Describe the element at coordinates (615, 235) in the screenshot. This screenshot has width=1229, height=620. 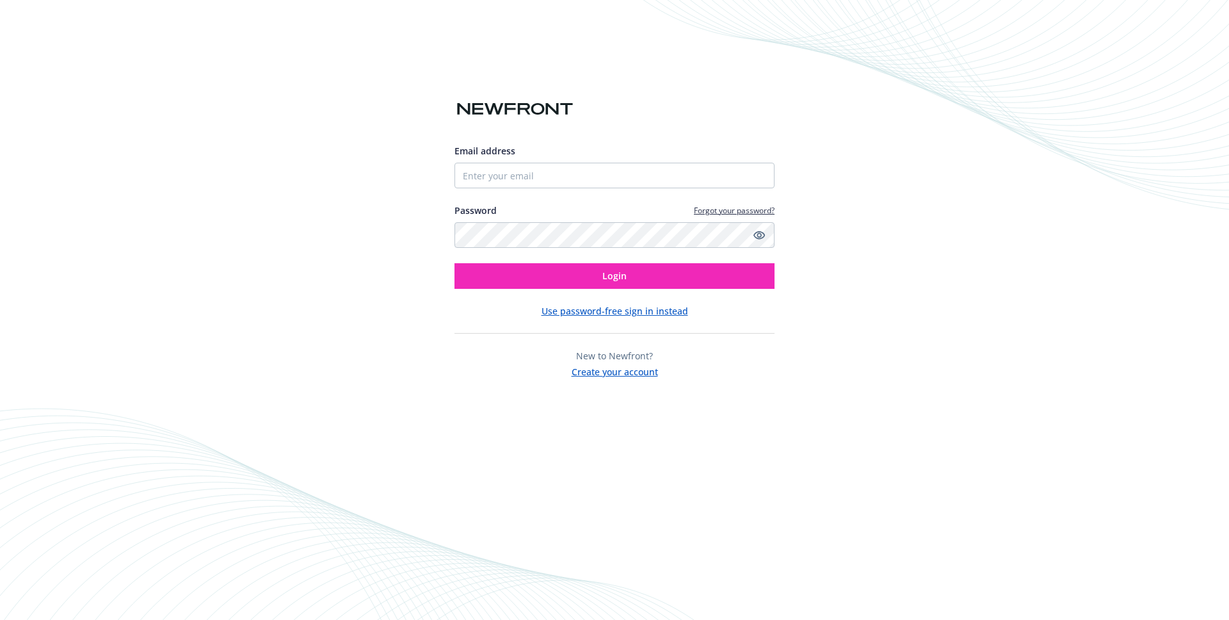
I see `input: Enter your password` at that location.